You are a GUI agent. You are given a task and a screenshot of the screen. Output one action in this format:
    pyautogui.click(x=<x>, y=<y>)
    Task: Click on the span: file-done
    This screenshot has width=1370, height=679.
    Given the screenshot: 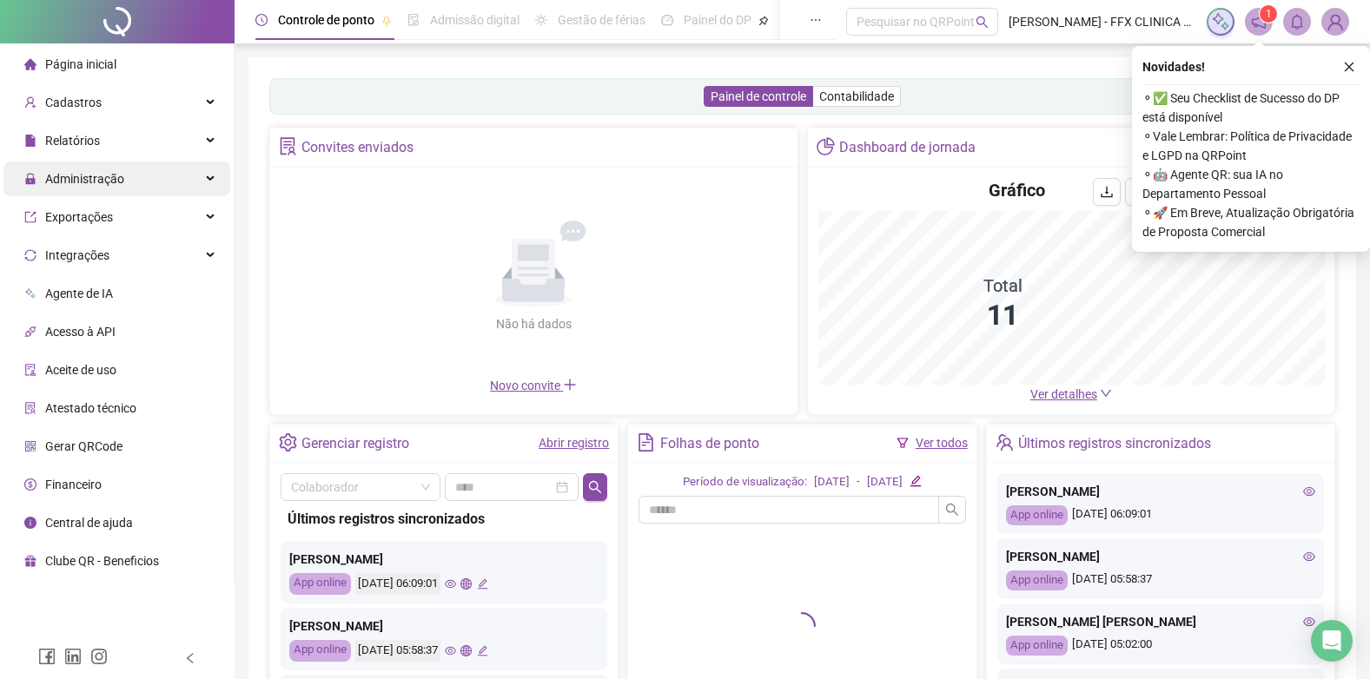 What is the action you would take?
    pyautogui.click(x=413, y=20)
    